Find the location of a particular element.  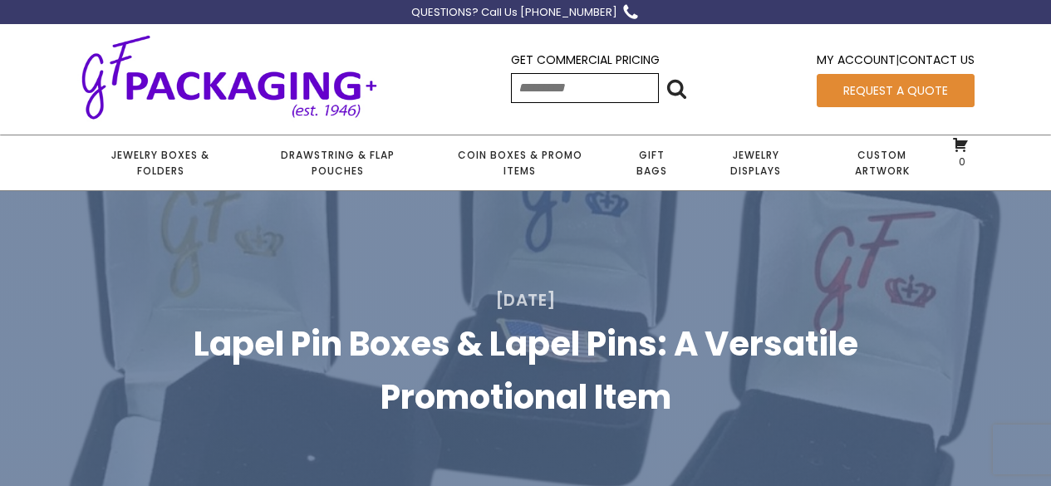

span: 0 is located at coordinates (960, 161).